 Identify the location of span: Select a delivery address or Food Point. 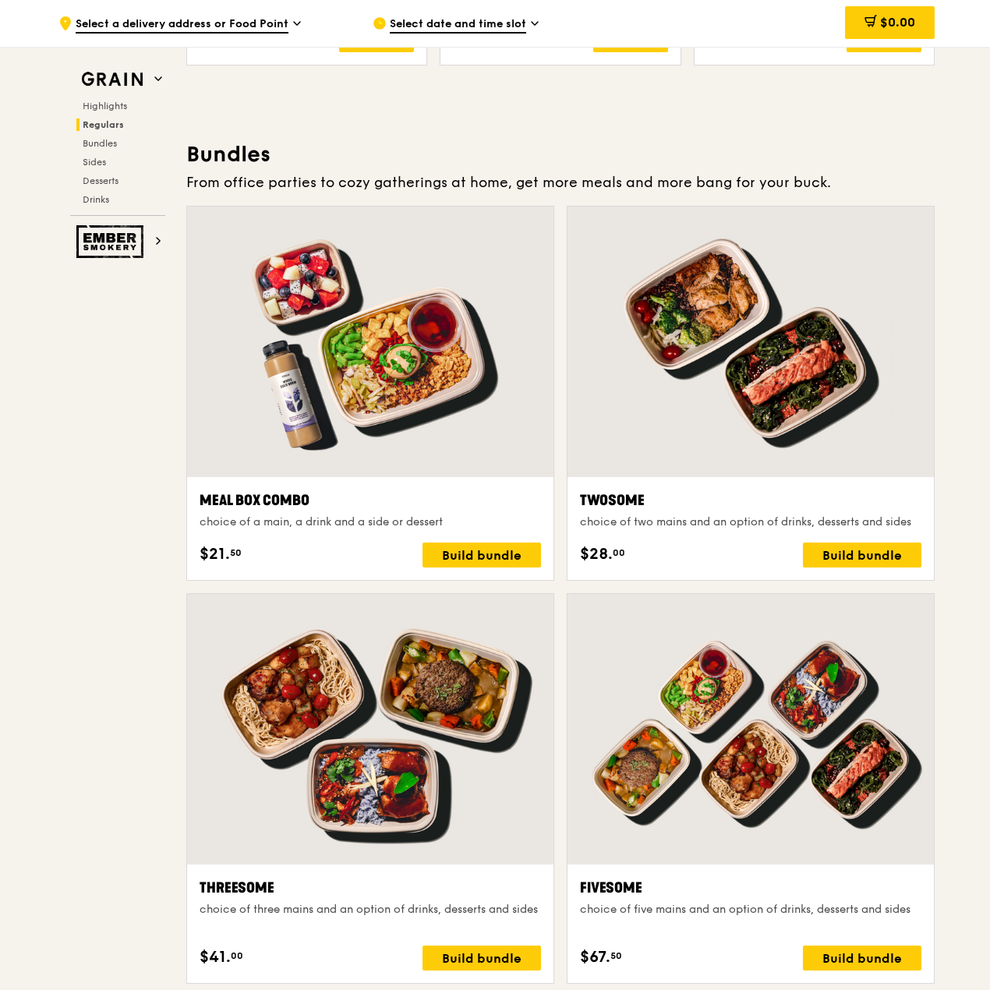
(182, 25).